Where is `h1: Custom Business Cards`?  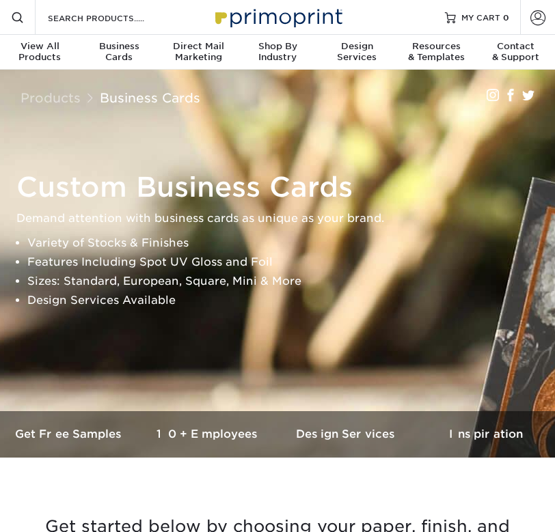
h1: Custom Business Cards is located at coordinates (283, 187).